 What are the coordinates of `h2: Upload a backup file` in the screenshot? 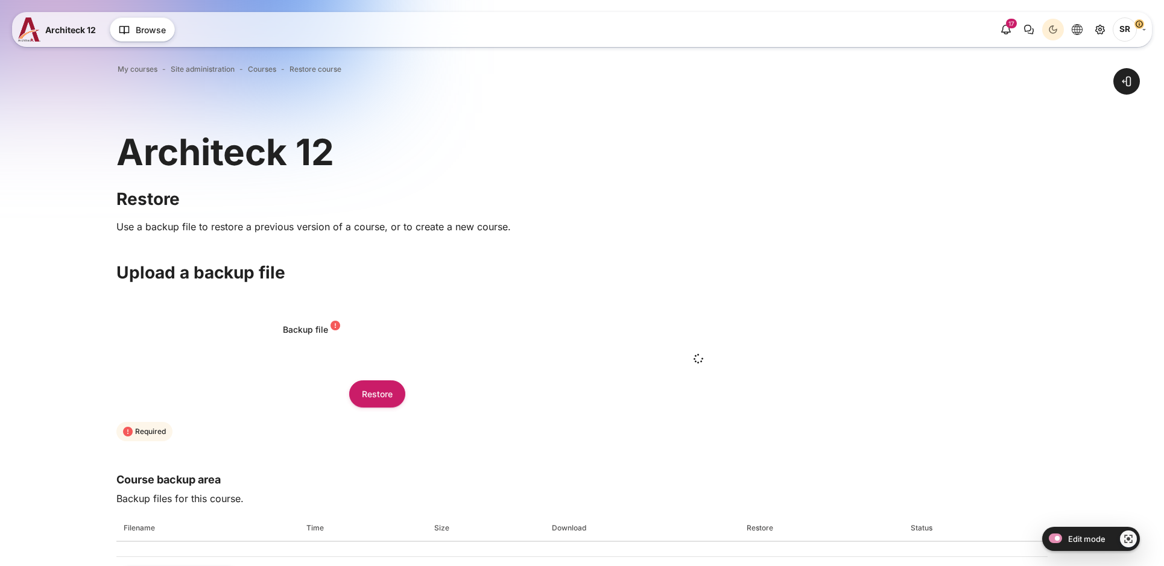 It's located at (582, 273).